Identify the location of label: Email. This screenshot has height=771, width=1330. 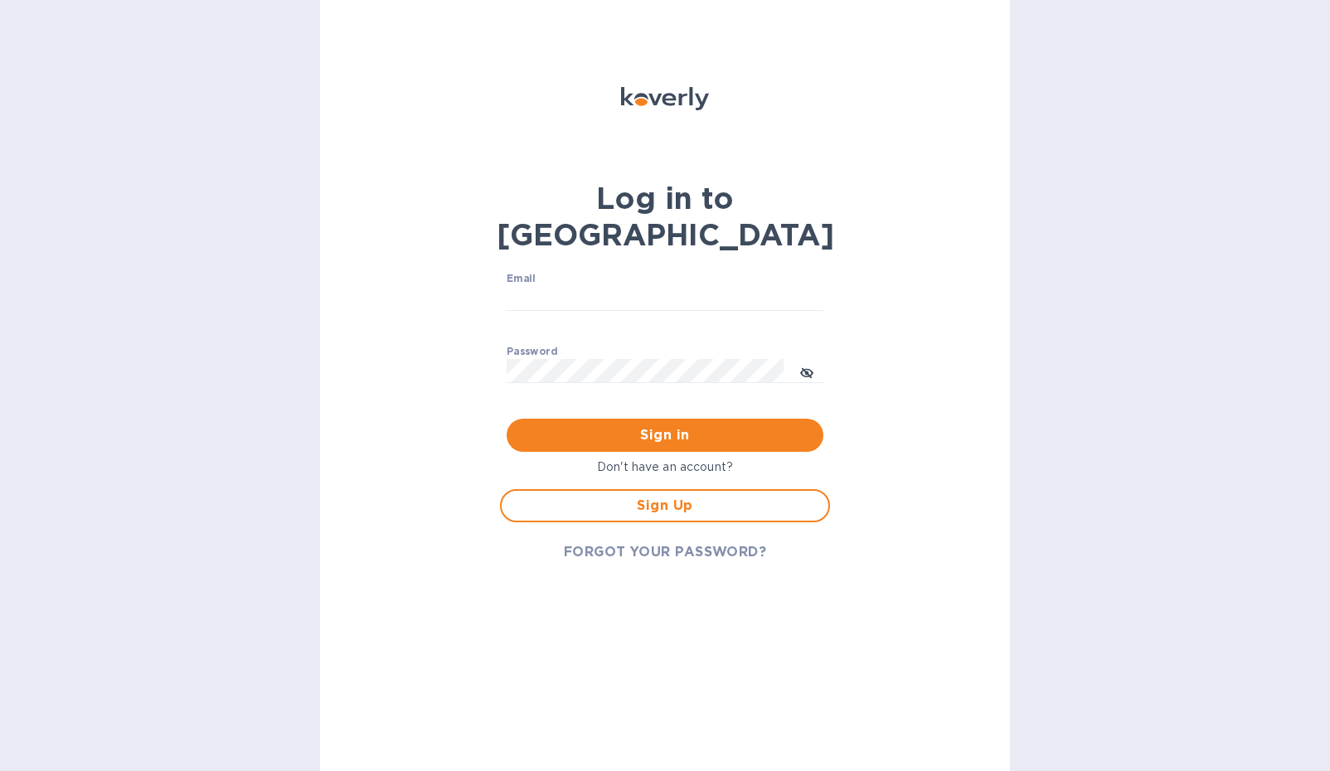
(521, 279).